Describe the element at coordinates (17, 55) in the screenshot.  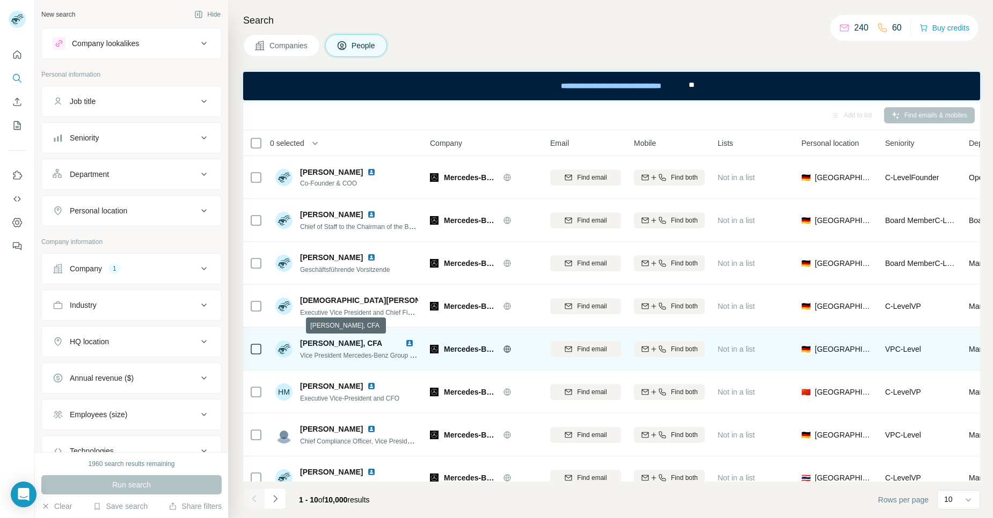
I see `button: Quick start` at that location.